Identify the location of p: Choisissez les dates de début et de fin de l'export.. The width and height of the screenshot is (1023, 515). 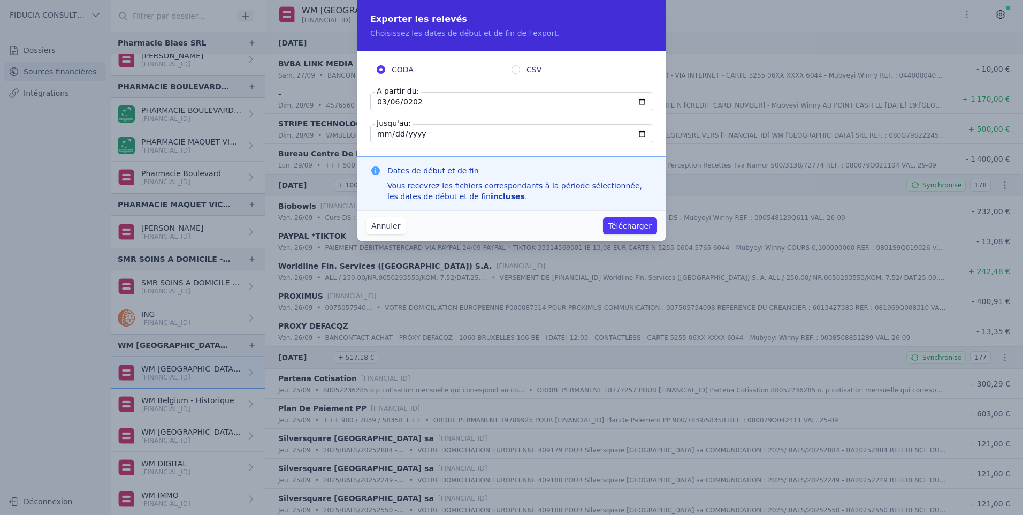
(511, 33).